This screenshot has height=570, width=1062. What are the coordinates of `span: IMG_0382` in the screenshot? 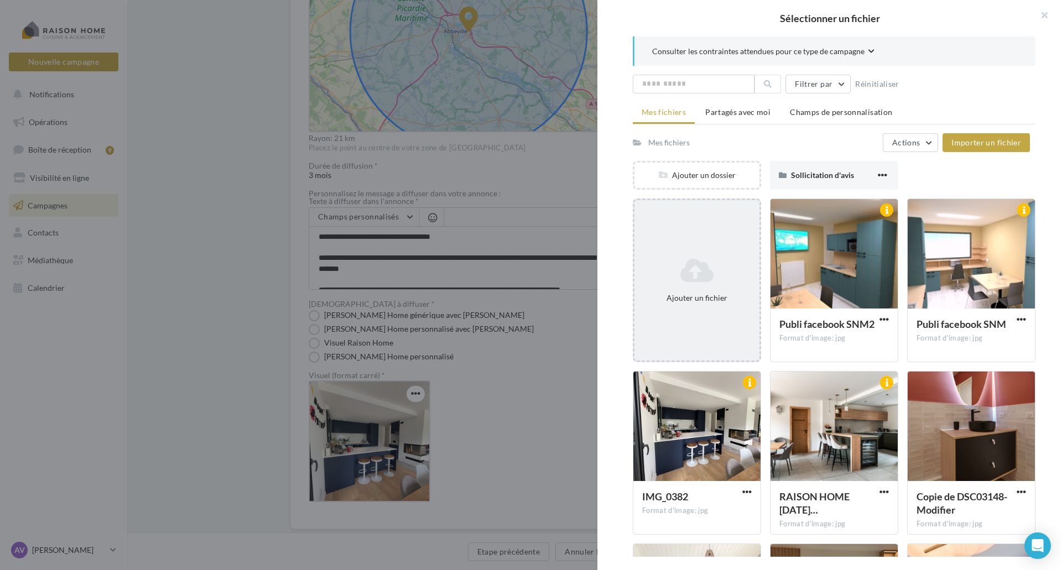 It's located at (665, 497).